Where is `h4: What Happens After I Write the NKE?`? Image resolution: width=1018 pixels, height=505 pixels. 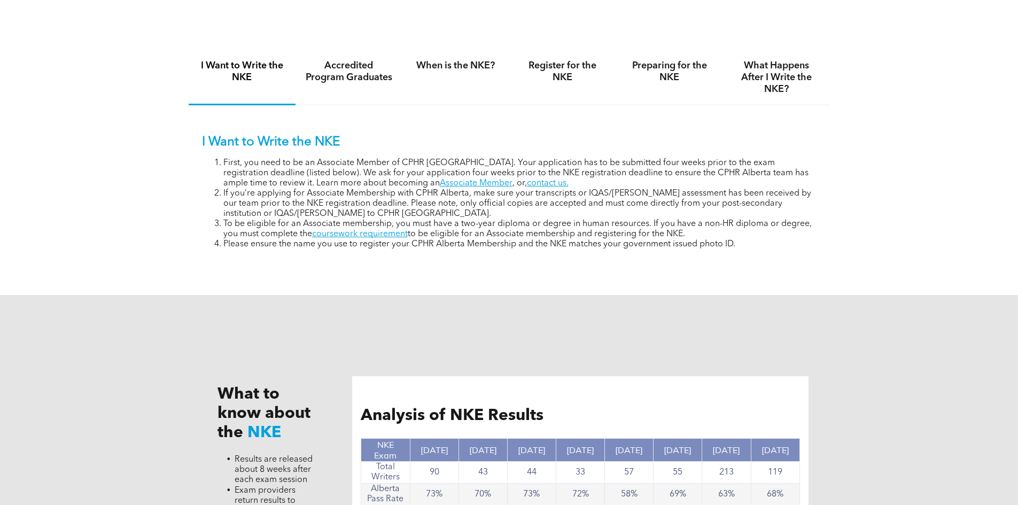 h4: What Happens After I Write the NKE? is located at coordinates (776, 77).